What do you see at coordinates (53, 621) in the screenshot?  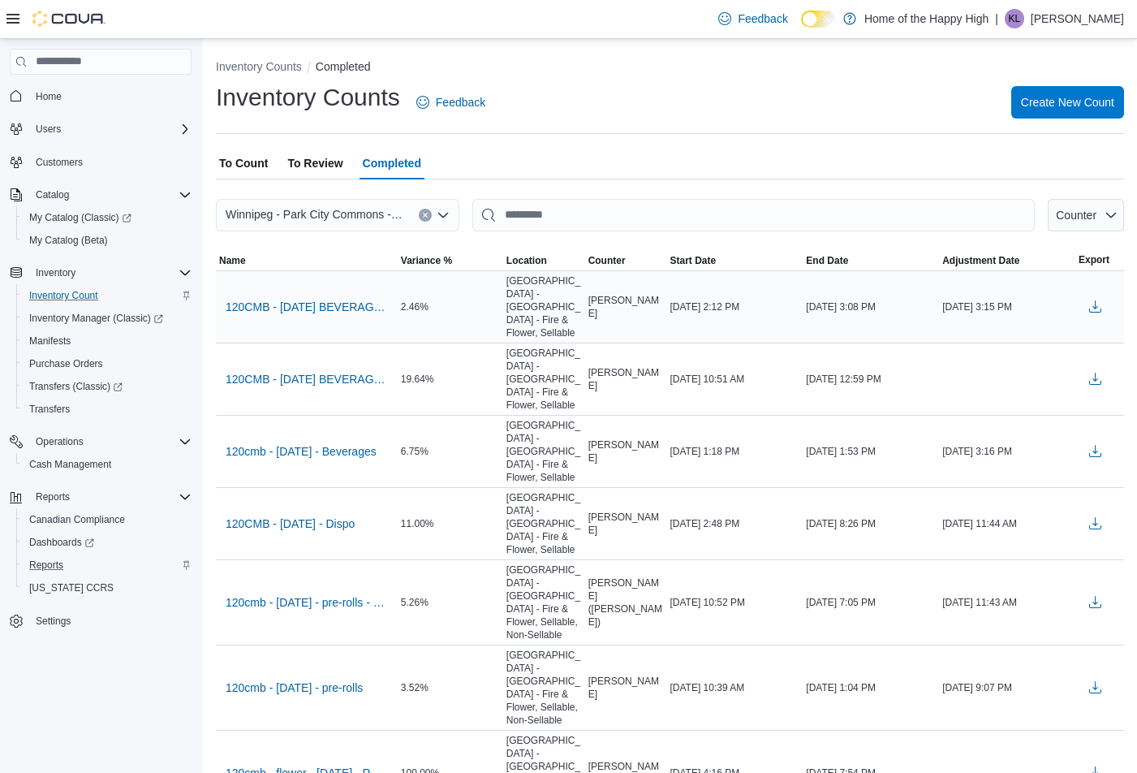 I see `span: Settings` at bounding box center [53, 621].